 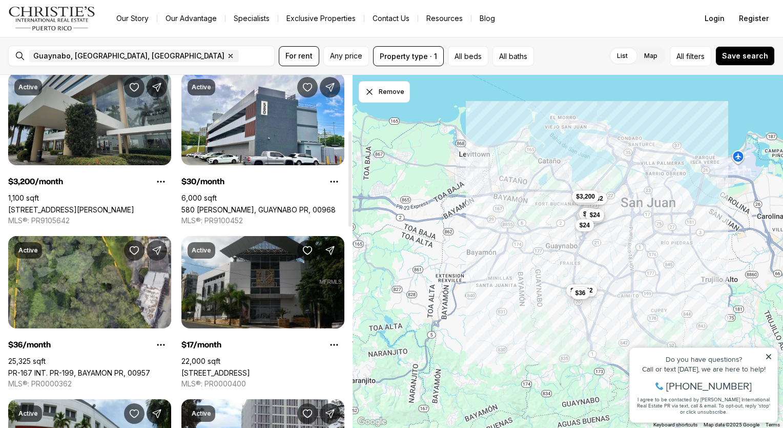 I want to click on button: Register, so click(x=754, y=18).